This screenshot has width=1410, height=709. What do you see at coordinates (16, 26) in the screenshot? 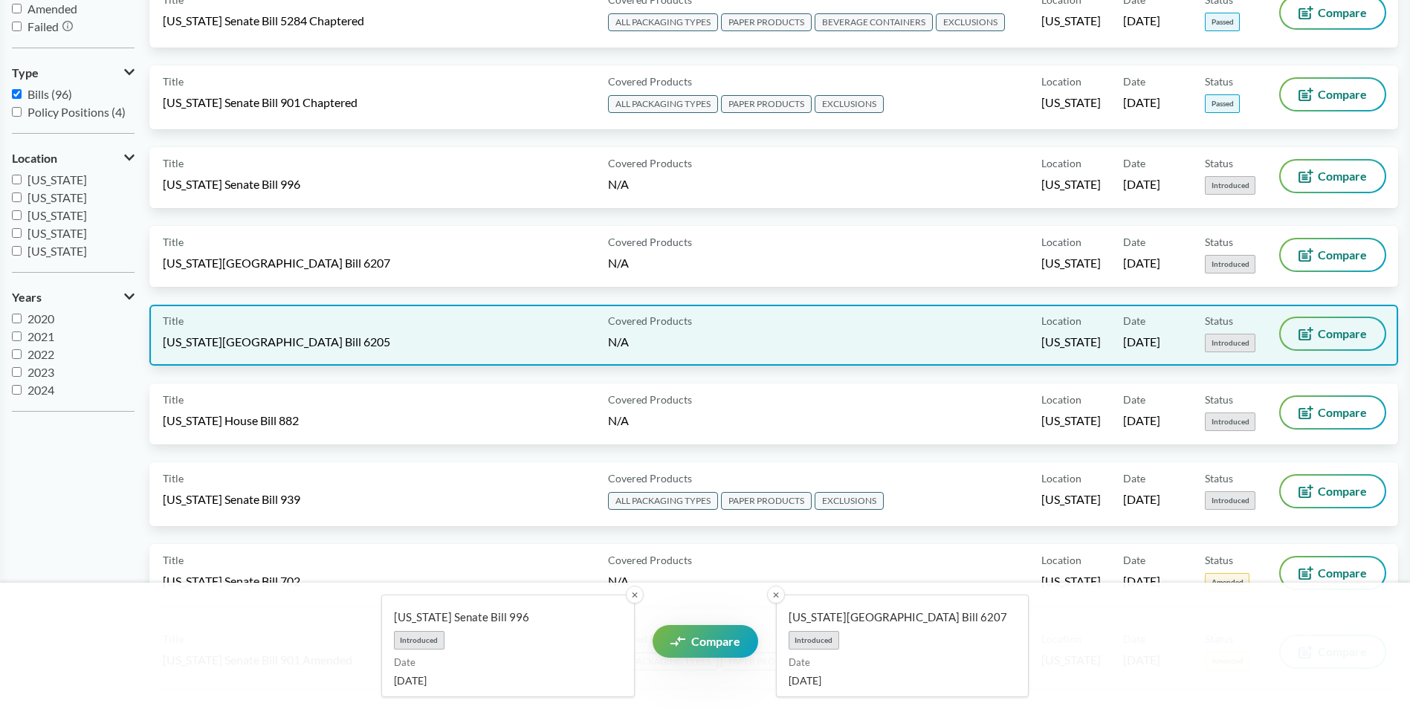
I see `input: Failed` at bounding box center [16, 26].